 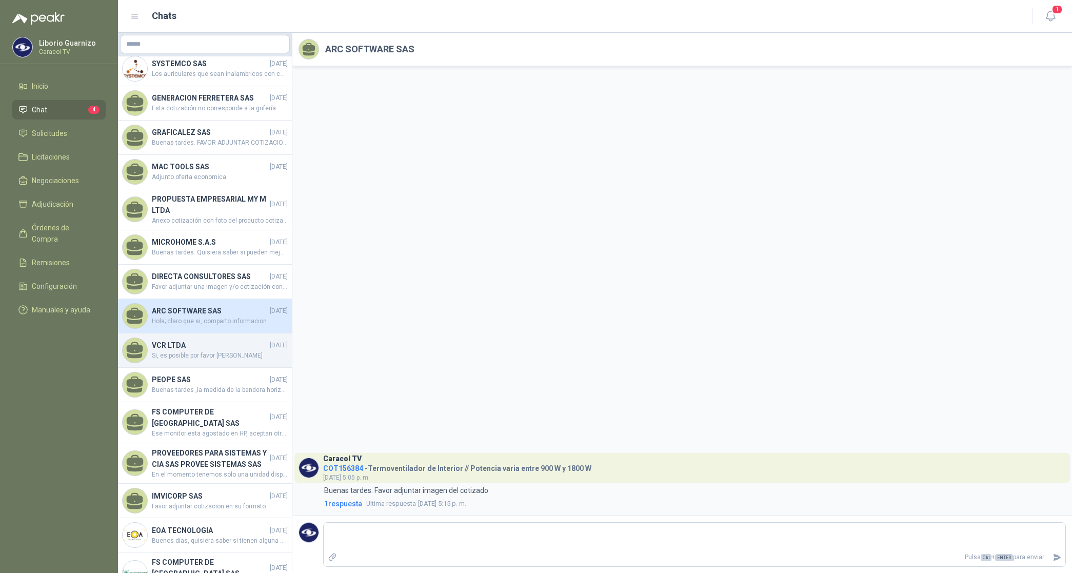 What do you see at coordinates (59, 133) in the screenshot?
I see `a: Solicitudes` at bounding box center [59, 133].